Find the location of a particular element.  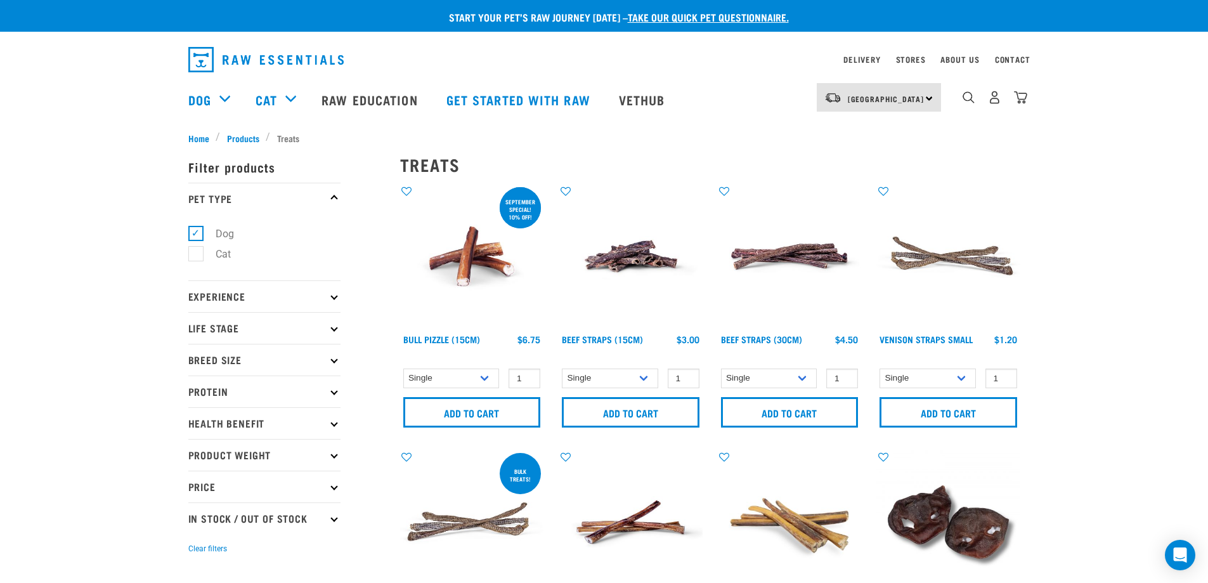

div: $4.50 is located at coordinates (847, 339).